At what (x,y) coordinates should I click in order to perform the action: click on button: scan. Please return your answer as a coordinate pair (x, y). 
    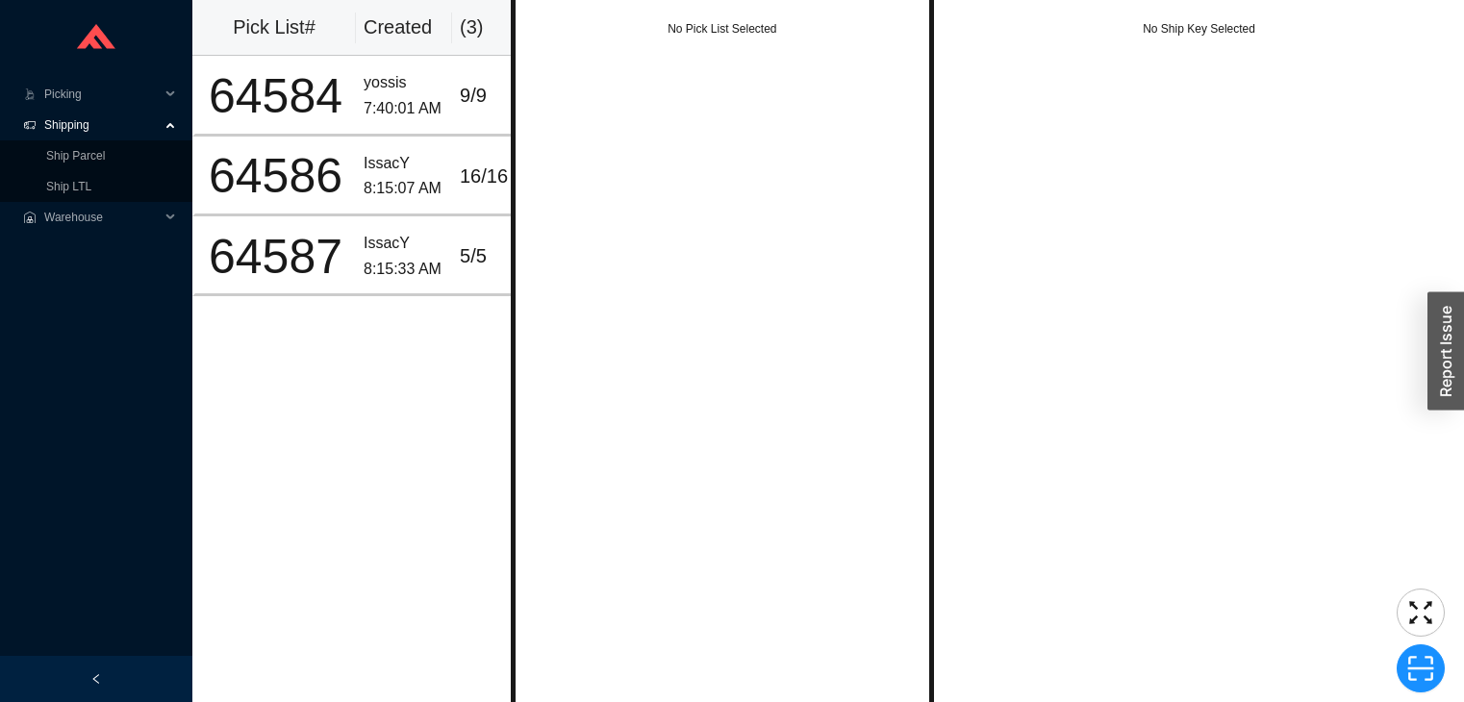
    Looking at the image, I should click on (1421, 669).